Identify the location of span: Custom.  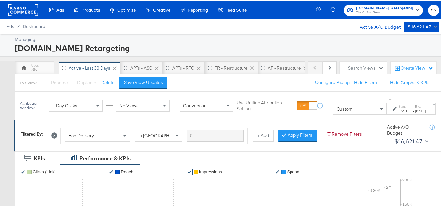
(345, 108).